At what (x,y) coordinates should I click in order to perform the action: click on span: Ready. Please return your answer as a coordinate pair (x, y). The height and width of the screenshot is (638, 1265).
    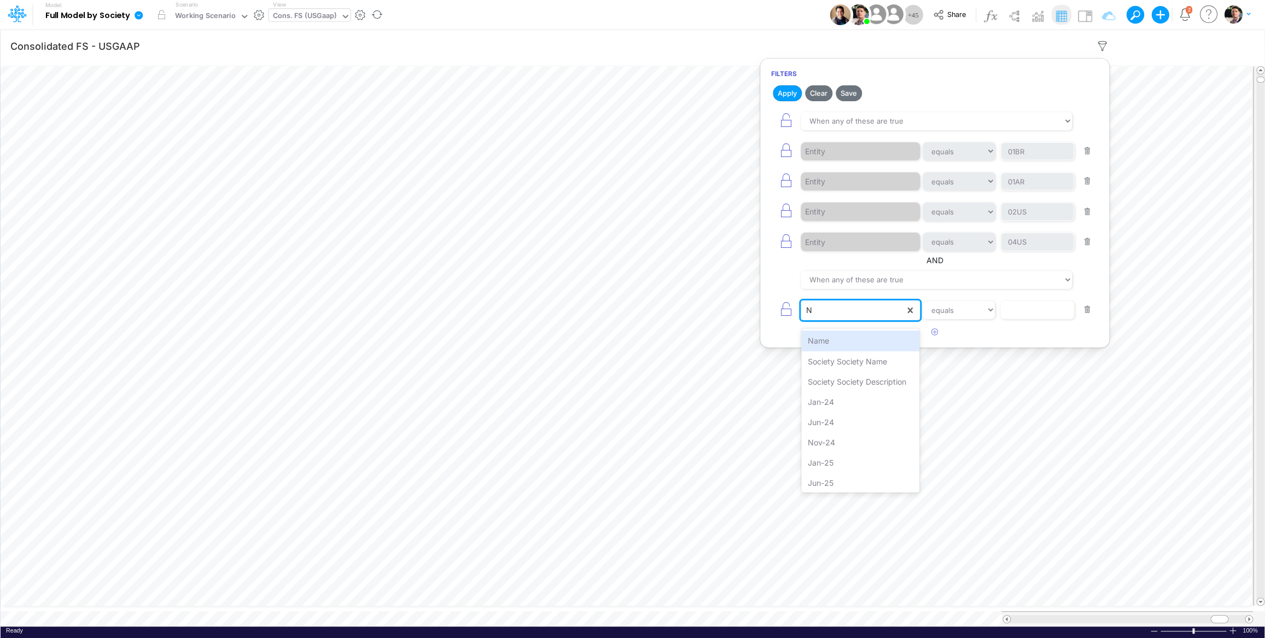
    Looking at the image, I should click on (14, 630).